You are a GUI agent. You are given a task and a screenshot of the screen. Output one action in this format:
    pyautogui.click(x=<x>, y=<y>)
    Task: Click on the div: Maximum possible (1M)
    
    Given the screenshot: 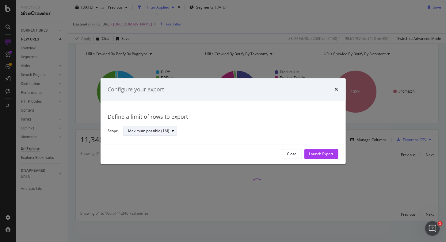 What is the action you would take?
    pyautogui.click(x=149, y=131)
    